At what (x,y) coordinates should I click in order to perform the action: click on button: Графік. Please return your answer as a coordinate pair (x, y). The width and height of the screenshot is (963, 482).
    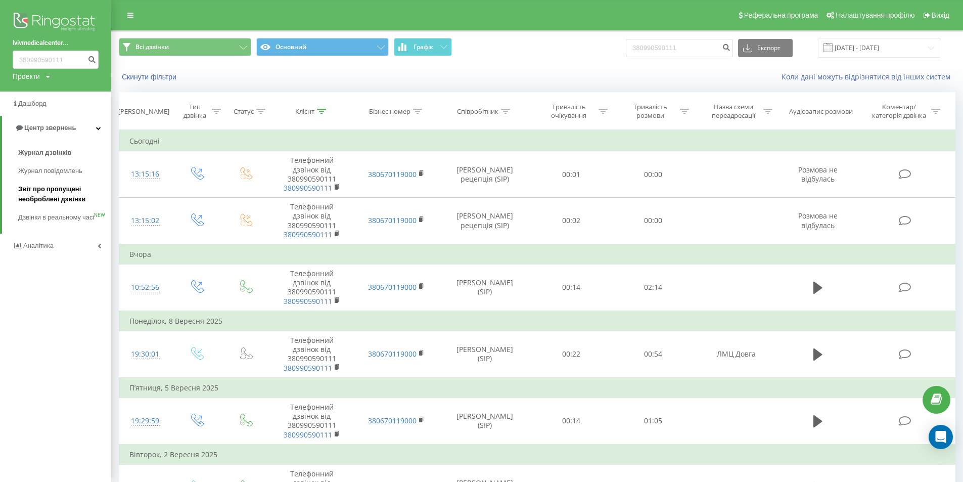
    Looking at the image, I should click on (423, 47).